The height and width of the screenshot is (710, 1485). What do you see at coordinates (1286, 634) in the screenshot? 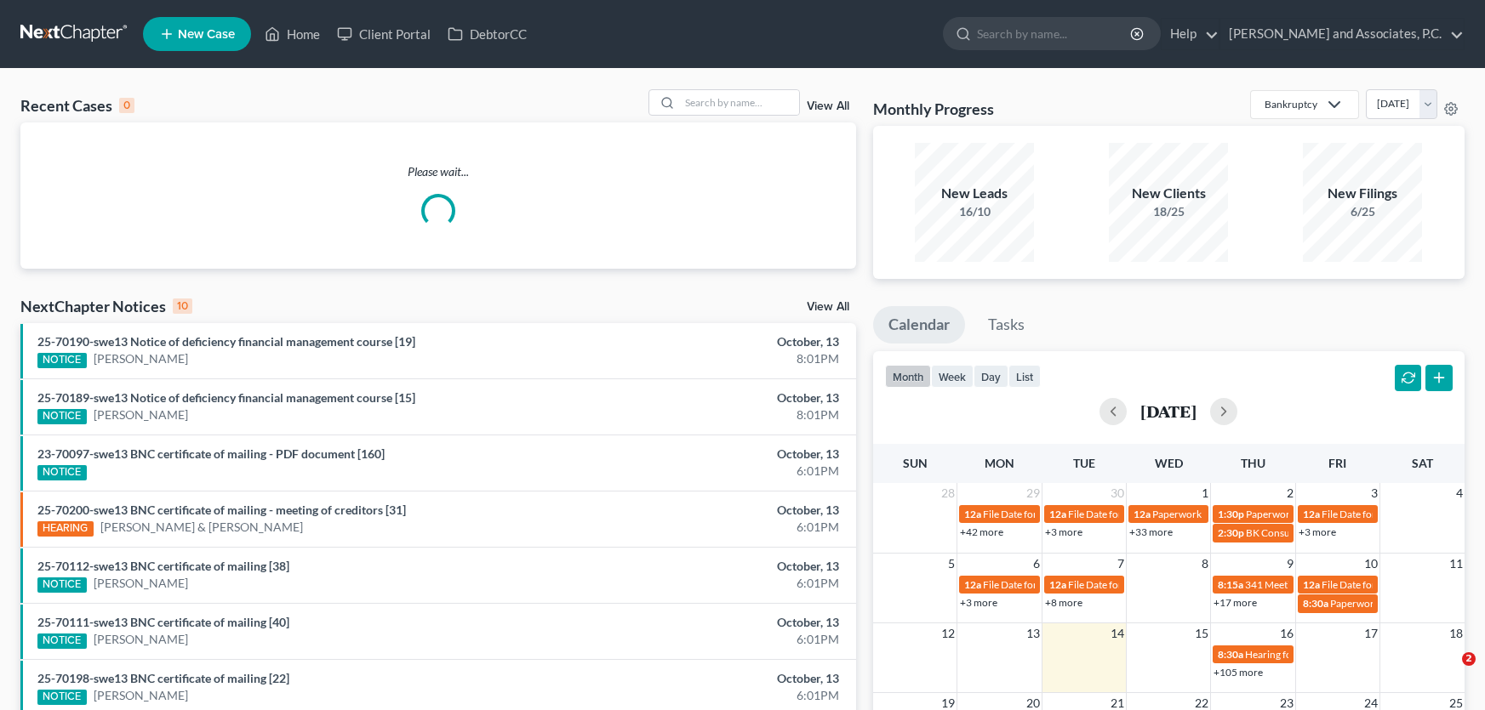
I see `span: 16` at bounding box center [1286, 634].